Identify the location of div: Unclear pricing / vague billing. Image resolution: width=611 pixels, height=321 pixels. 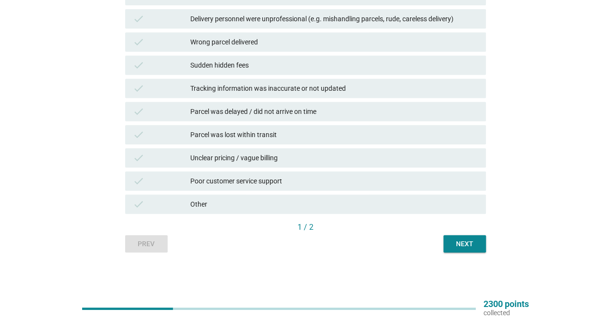
(334, 158).